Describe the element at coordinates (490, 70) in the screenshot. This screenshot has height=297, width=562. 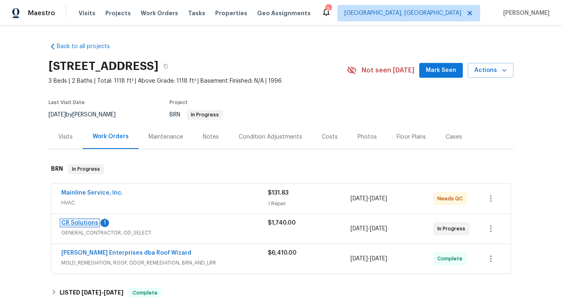
I see `button: Actions` at that location.